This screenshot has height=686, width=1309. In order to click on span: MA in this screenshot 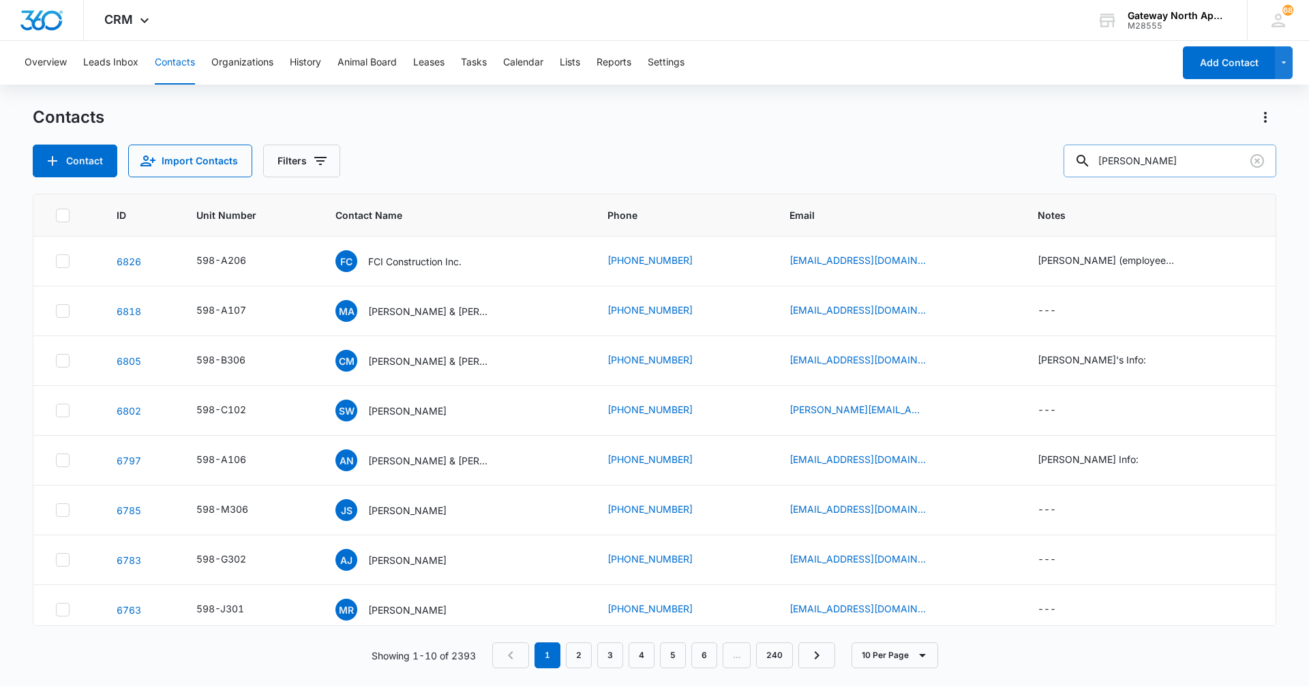, I will do `click(346, 311)`.